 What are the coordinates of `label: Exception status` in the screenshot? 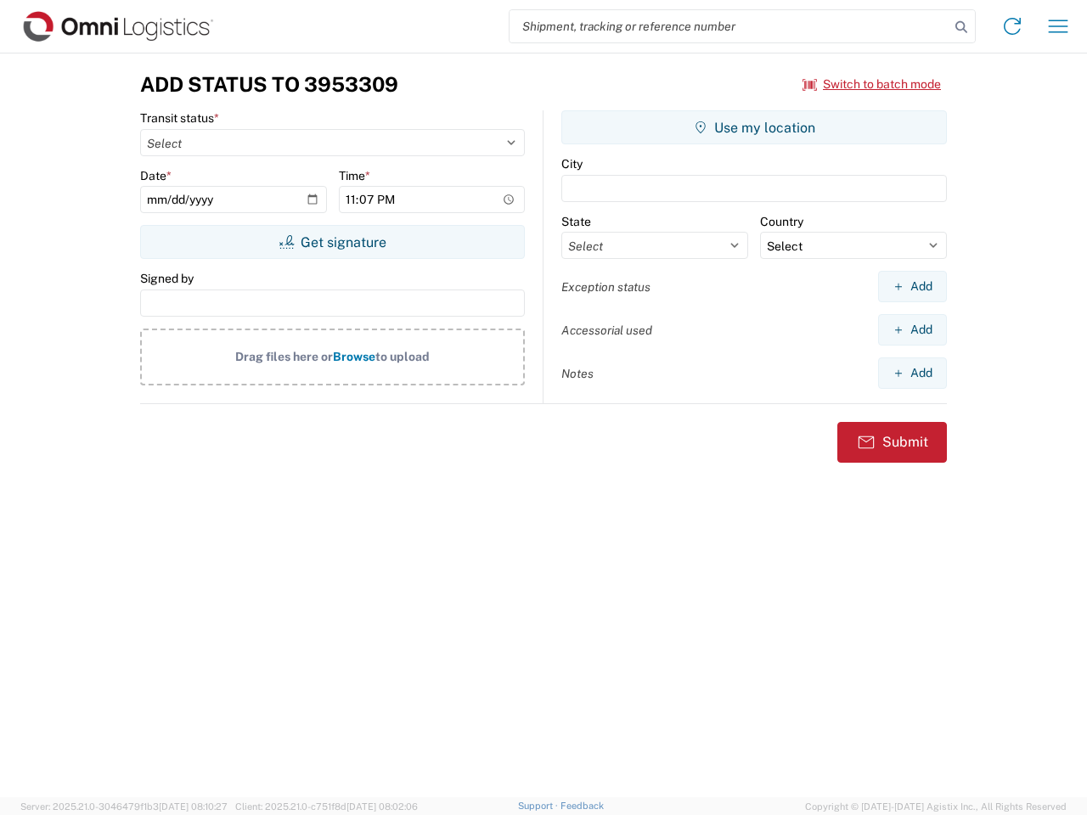 It's located at (605, 287).